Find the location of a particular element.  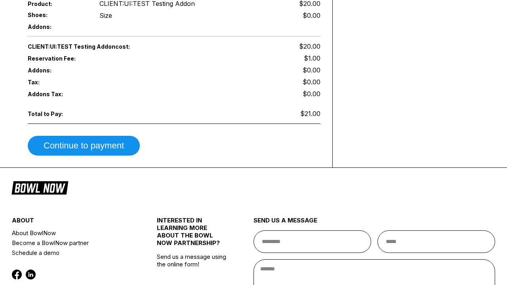

button: Continue to payment is located at coordinates (84, 146).